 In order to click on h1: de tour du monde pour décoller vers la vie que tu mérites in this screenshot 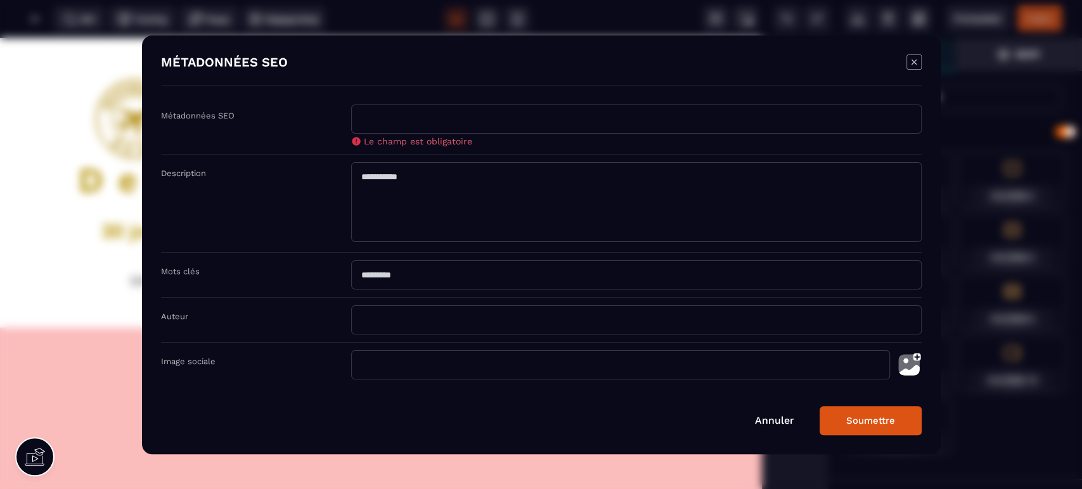, I will do `click(381, 208)`.